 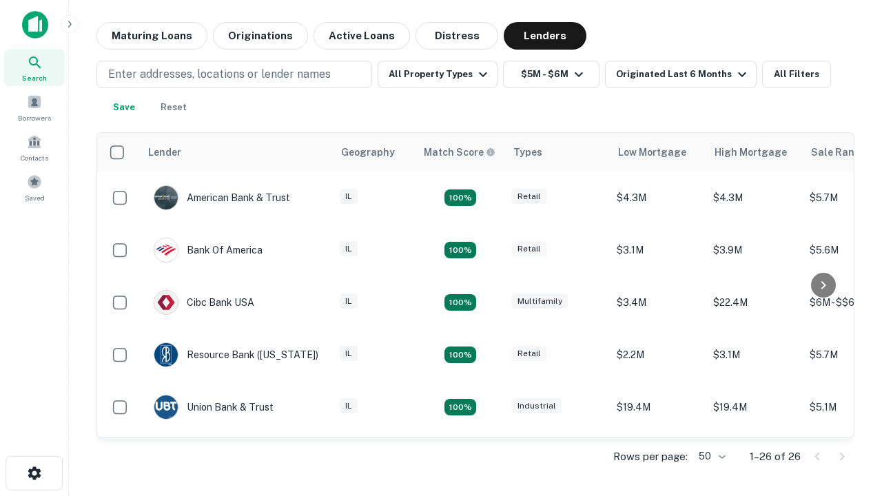 What do you see at coordinates (368, 152) in the screenshot?
I see `div: Geography` at bounding box center [368, 152].